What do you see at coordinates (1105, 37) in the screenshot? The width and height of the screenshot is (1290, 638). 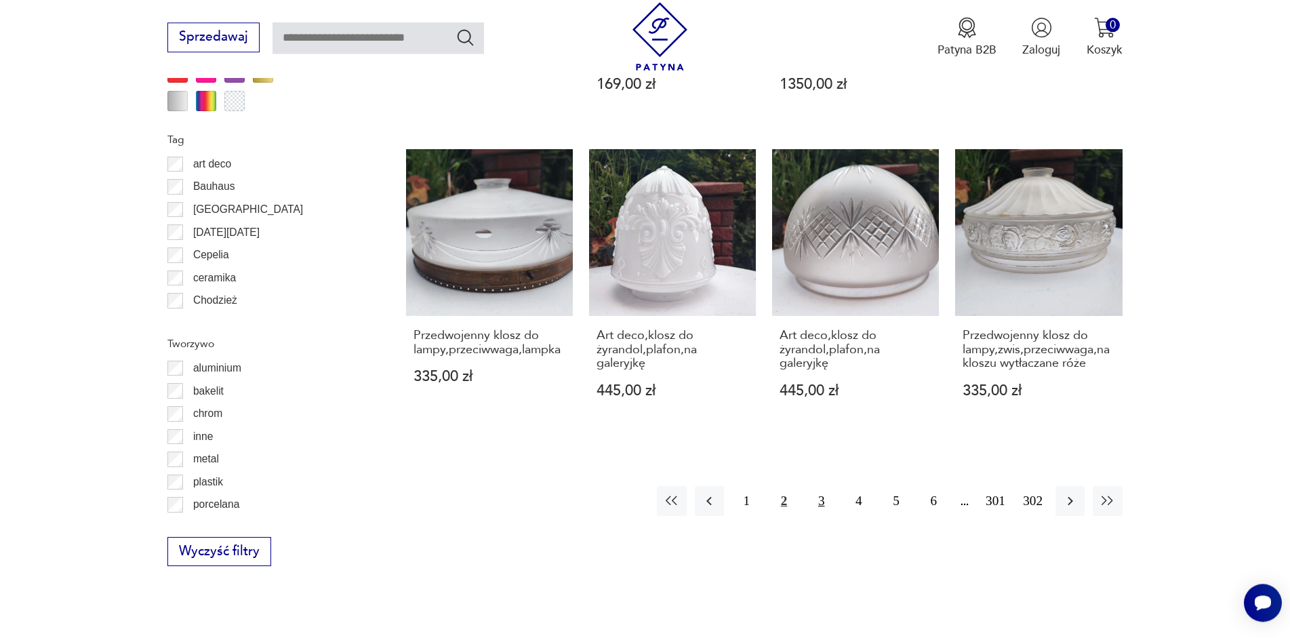 I see `button: 0Koszyk` at bounding box center [1105, 37].